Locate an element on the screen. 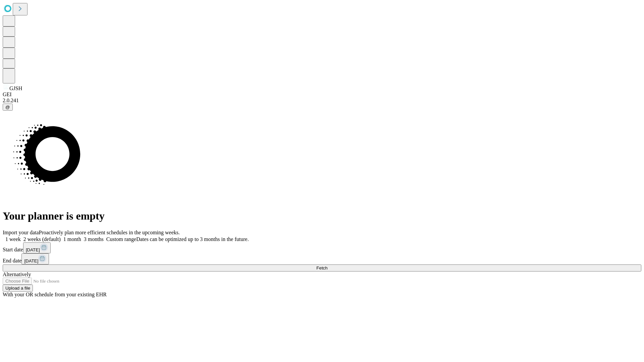 This screenshot has height=362, width=644. div: End date is located at coordinates (322, 259).